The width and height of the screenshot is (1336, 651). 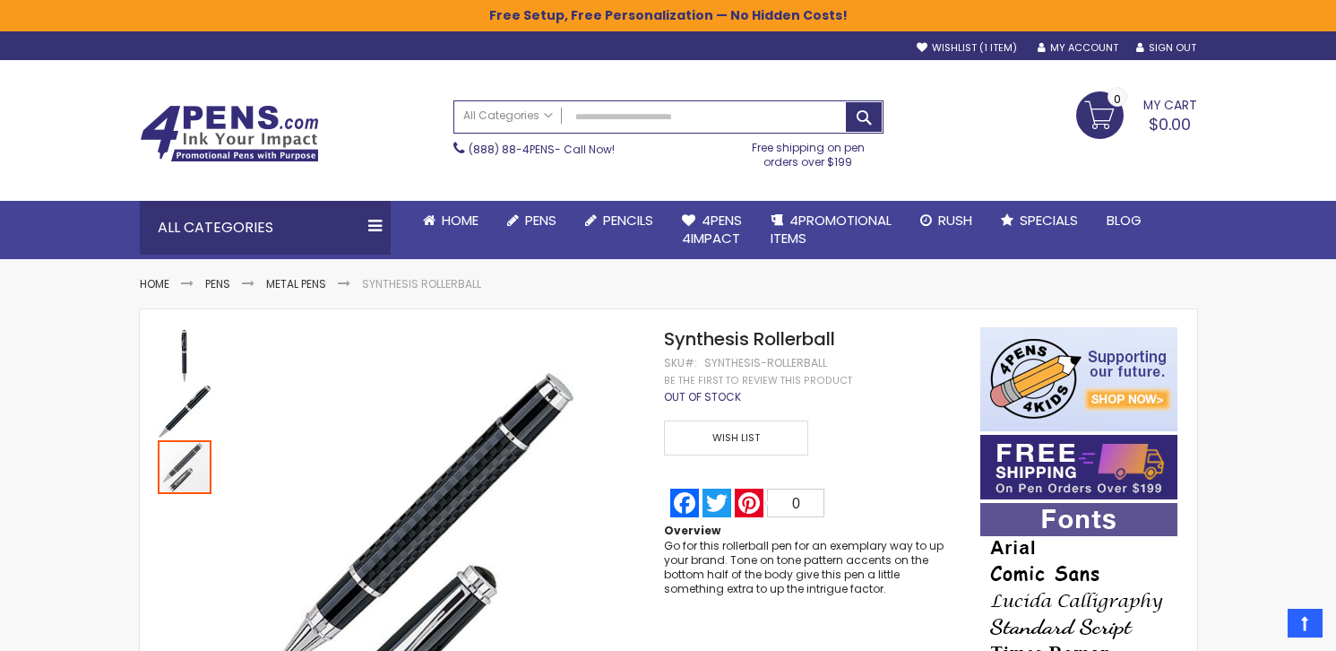 What do you see at coordinates (680, 362) in the screenshot?
I see `strong: SKU` at bounding box center [680, 362].